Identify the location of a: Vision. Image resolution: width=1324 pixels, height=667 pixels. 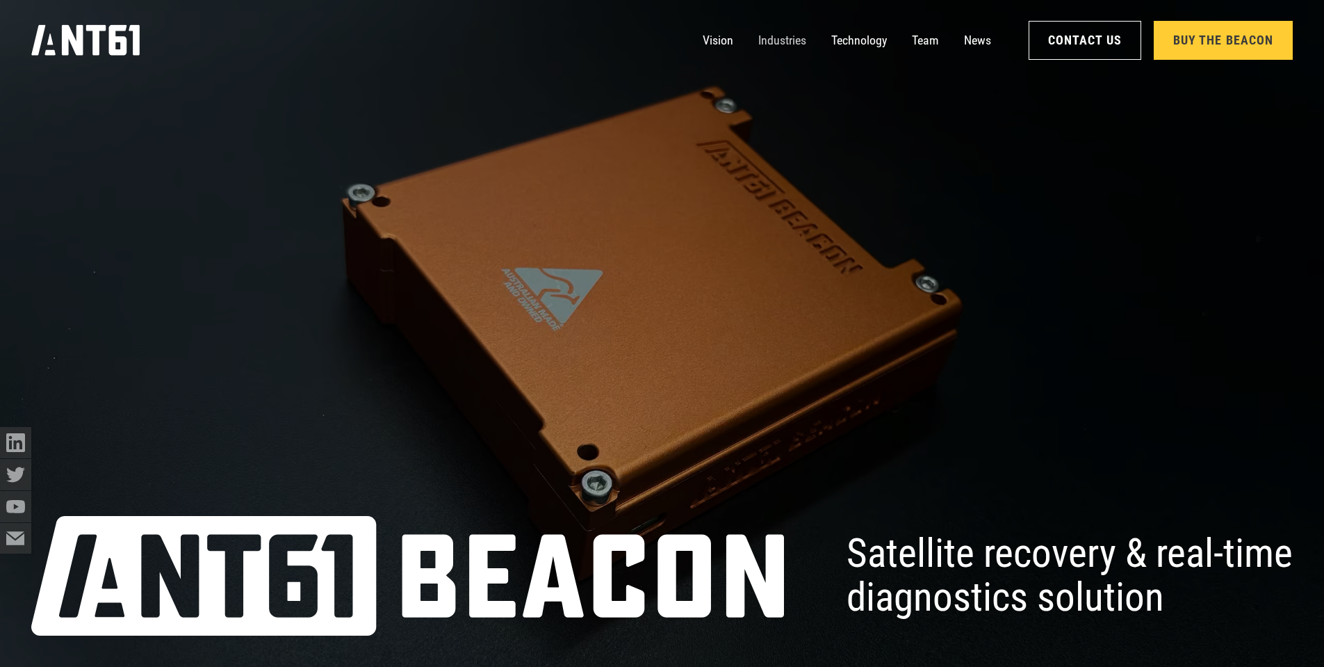
(718, 40).